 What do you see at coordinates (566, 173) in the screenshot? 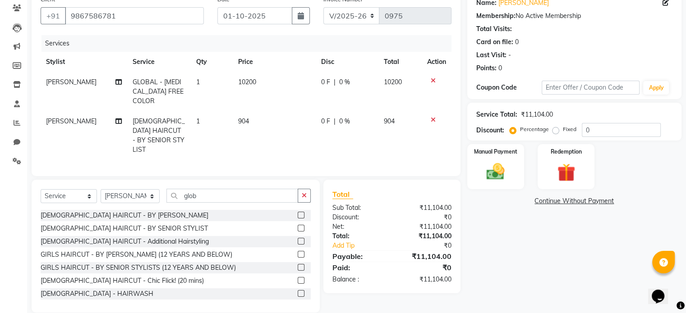
I see `img: _gift.svg` at bounding box center [566, 173].